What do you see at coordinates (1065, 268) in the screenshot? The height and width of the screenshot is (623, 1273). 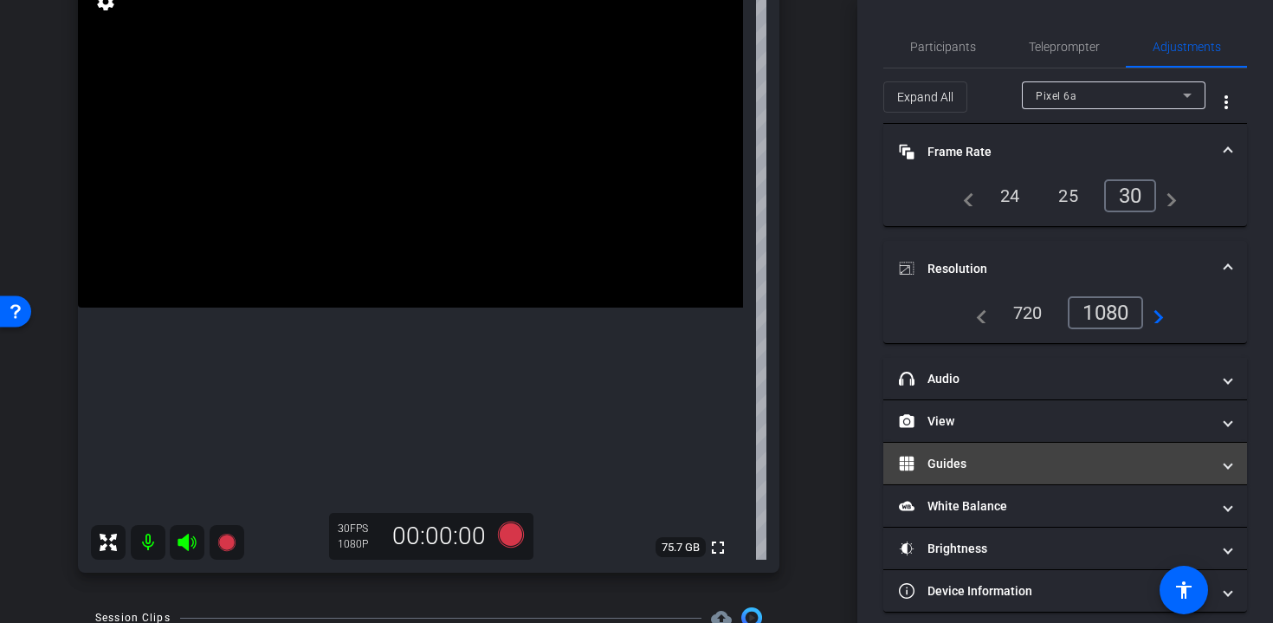 I see `mat-expansion-panel-header: Resolution` at bounding box center [1065, 268].